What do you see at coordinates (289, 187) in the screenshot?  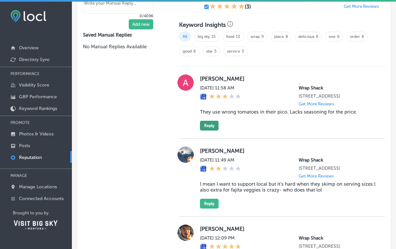 I see `blockquote: I mean I want to support local but it’s hard when they skimp on serving sizes:( also extra for fa...` at bounding box center [289, 187].